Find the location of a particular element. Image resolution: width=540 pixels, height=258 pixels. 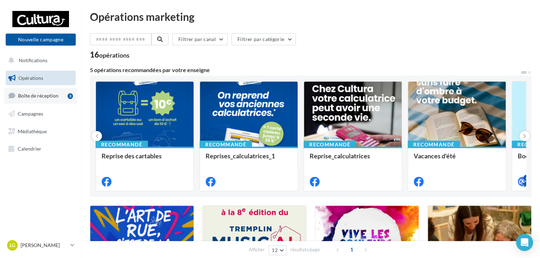

span: Campagnes is located at coordinates (30, 114).